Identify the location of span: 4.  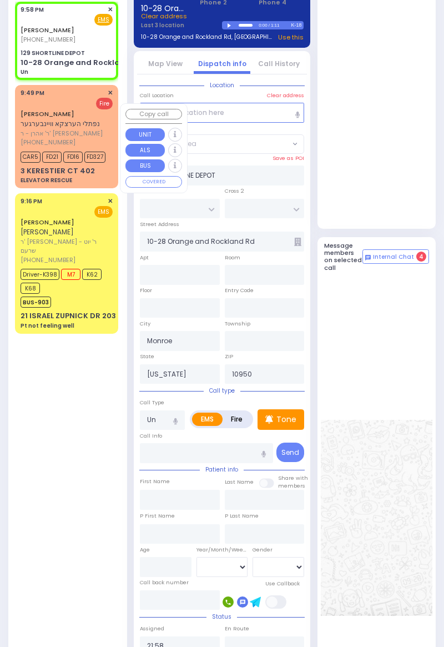
(421, 256).